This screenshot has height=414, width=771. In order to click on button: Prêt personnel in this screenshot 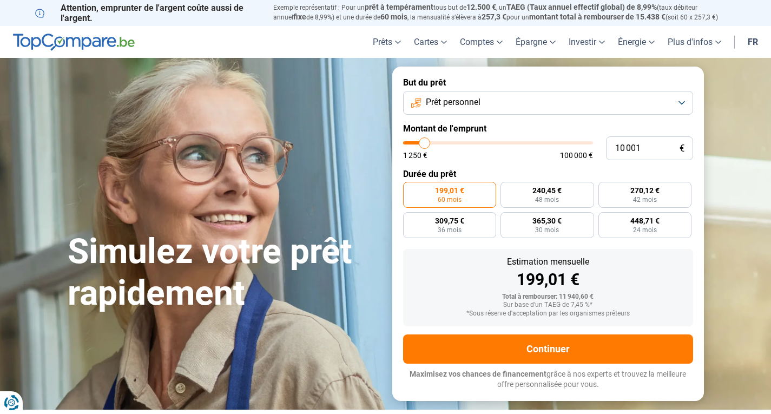, I will do `click(548, 103)`.